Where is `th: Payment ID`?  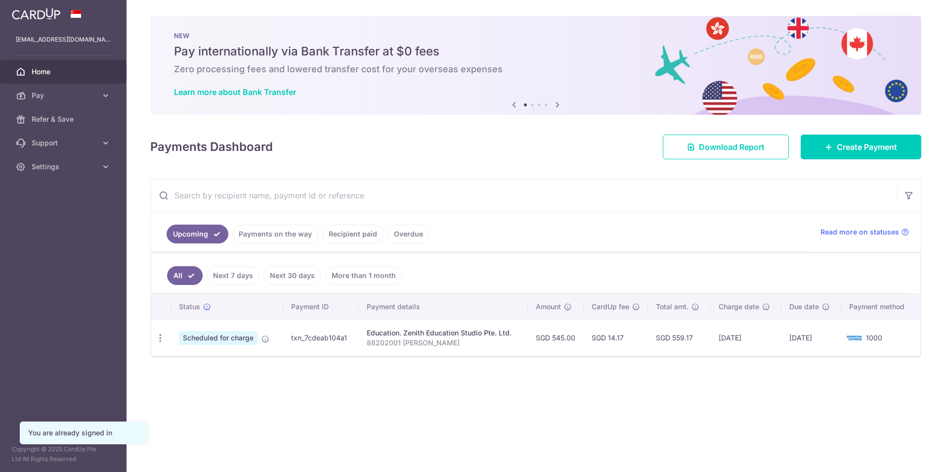
th: Payment ID is located at coordinates (321, 307).